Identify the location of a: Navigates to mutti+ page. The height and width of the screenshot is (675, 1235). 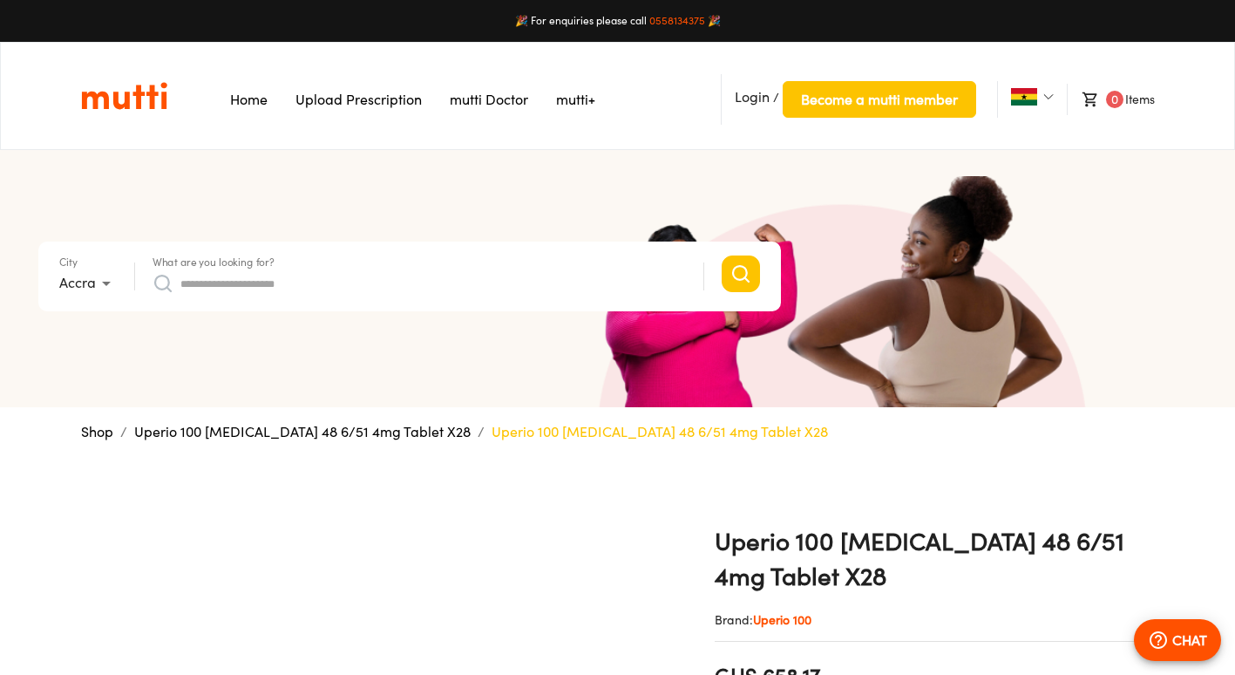
(575, 99).